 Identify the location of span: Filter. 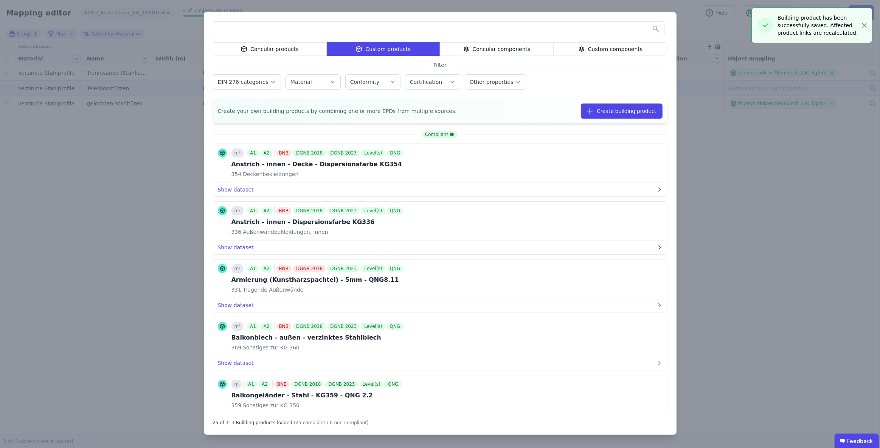
(440, 65).